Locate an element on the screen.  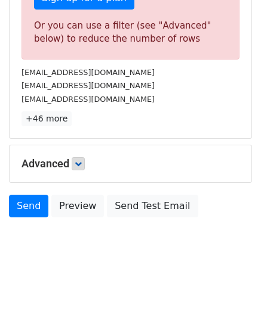
a: Send Test Email is located at coordinates (152, 206).